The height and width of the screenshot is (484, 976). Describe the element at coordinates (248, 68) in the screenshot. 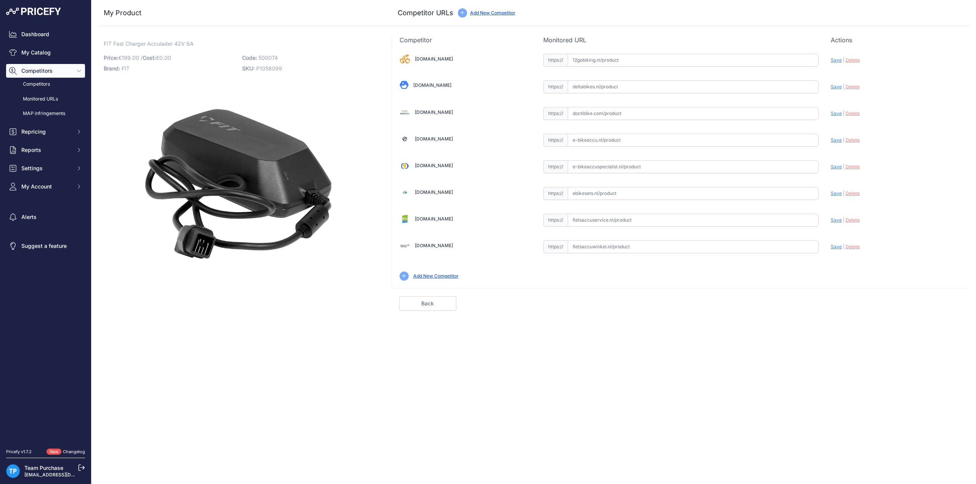

I see `span: SKU:` at that location.